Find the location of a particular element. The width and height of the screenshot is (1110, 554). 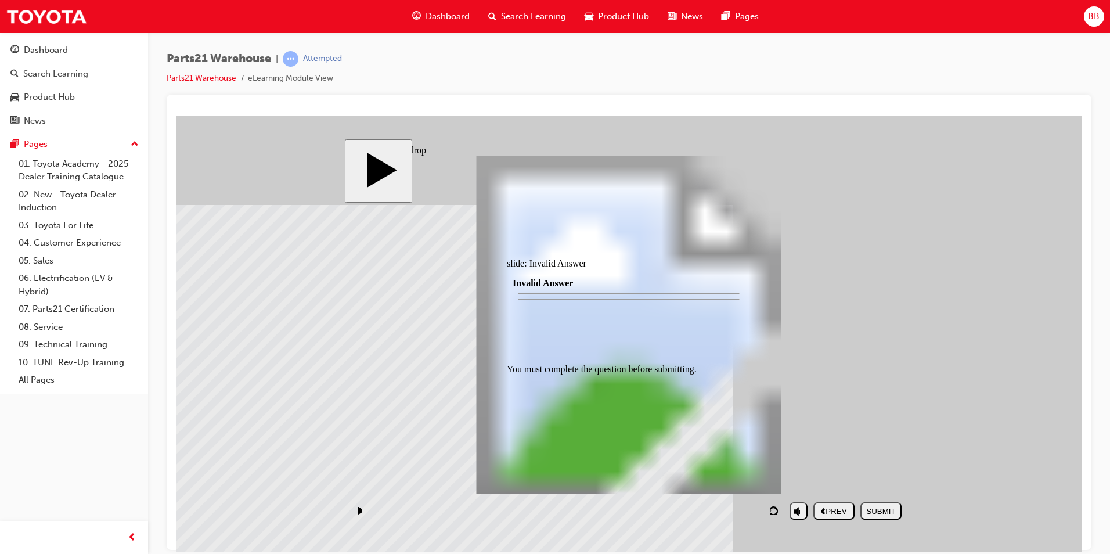

span: up-icon is located at coordinates (135, 145).